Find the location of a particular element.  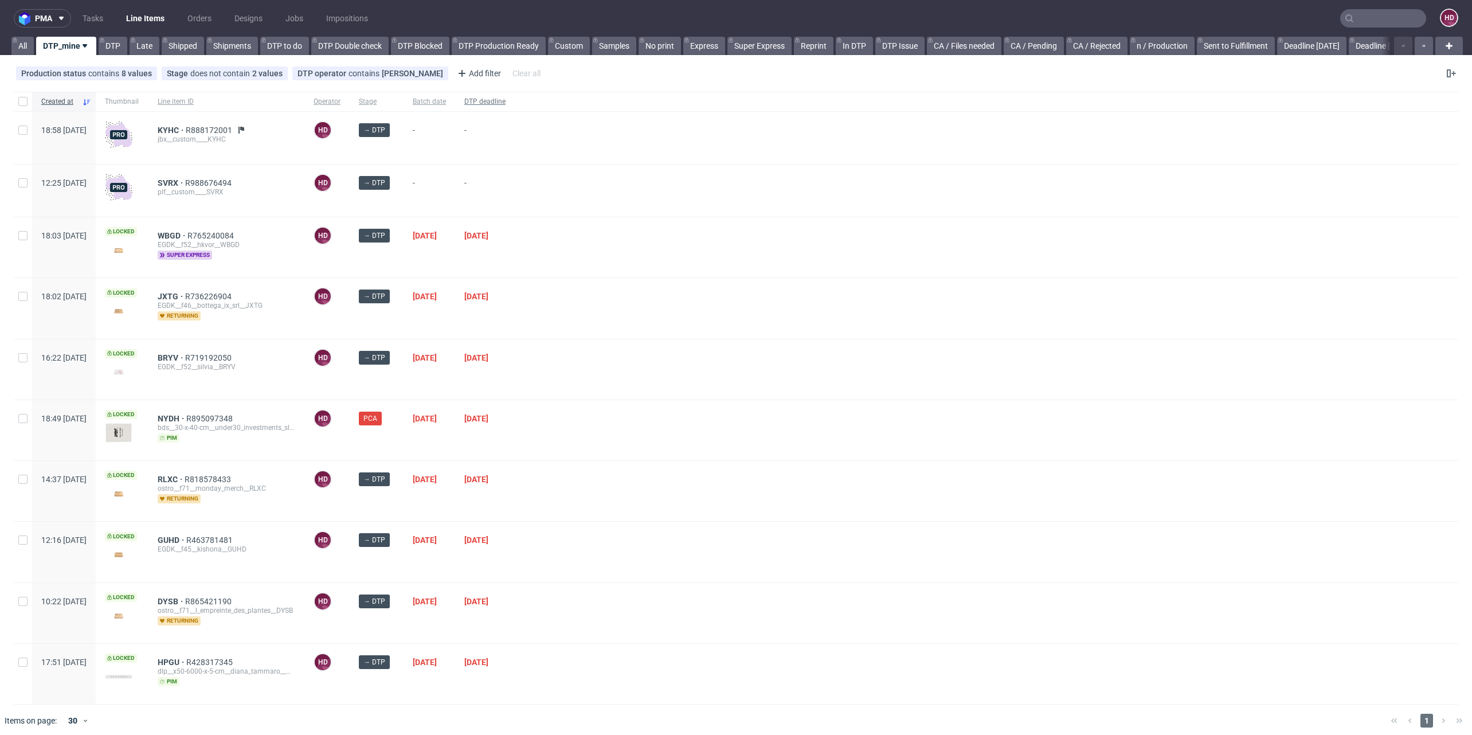

a: WBGD is located at coordinates (173, 236).